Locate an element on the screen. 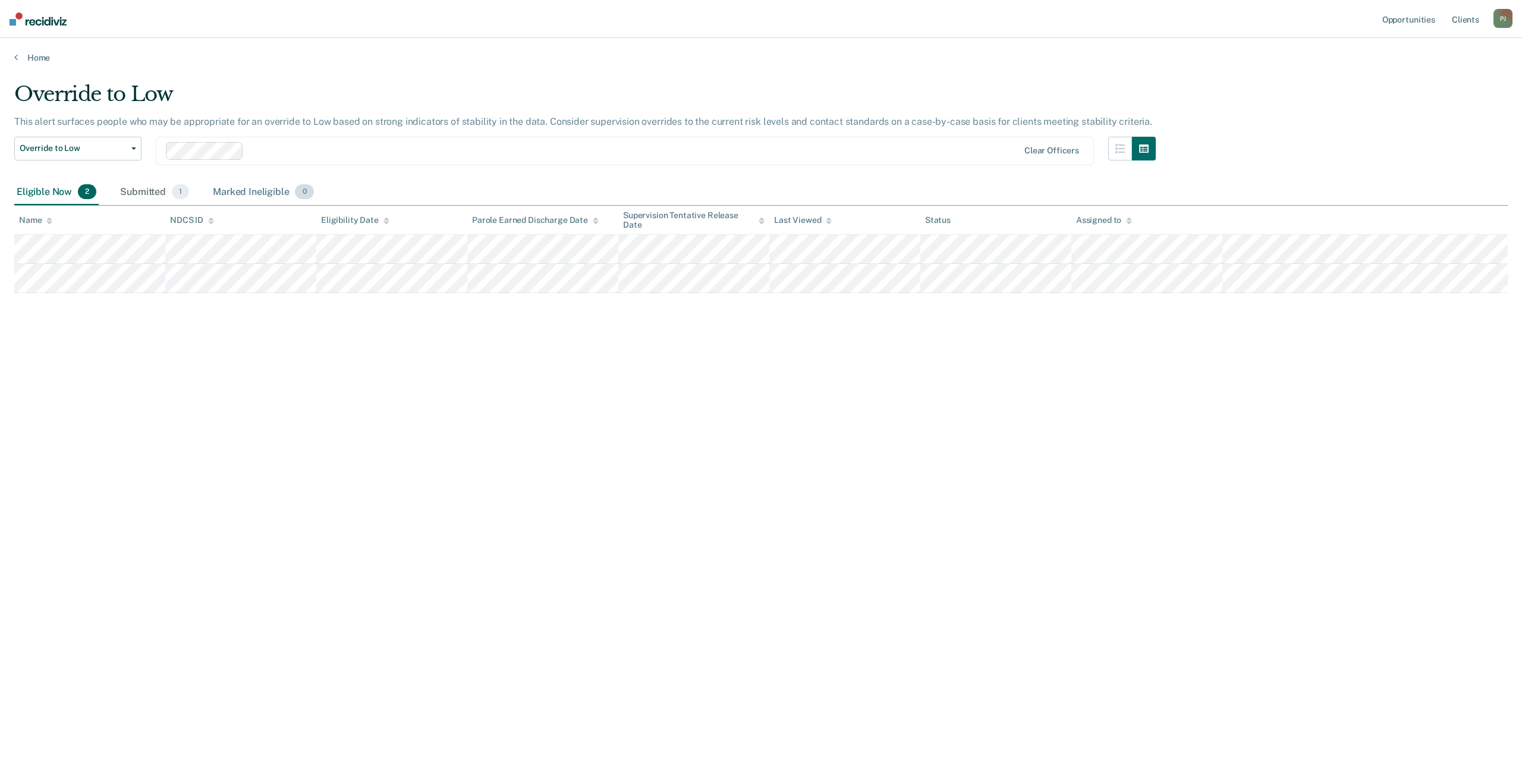 This screenshot has width=1522, height=784. div: P J is located at coordinates (1503, 18).